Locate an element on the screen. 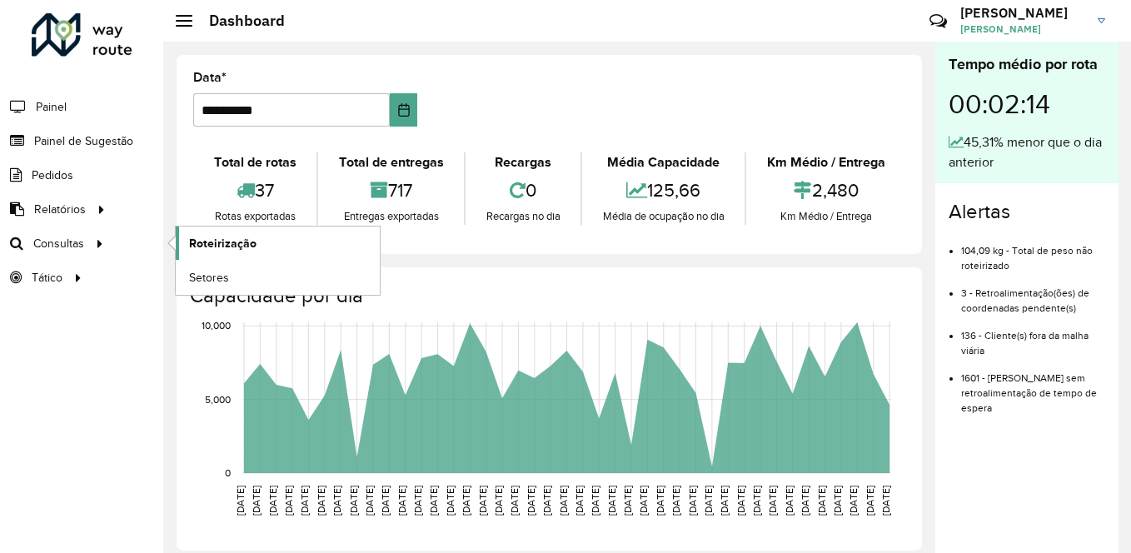 The image size is (1131, 553). a: Contato Rápido is located at coordinates (938, 21).